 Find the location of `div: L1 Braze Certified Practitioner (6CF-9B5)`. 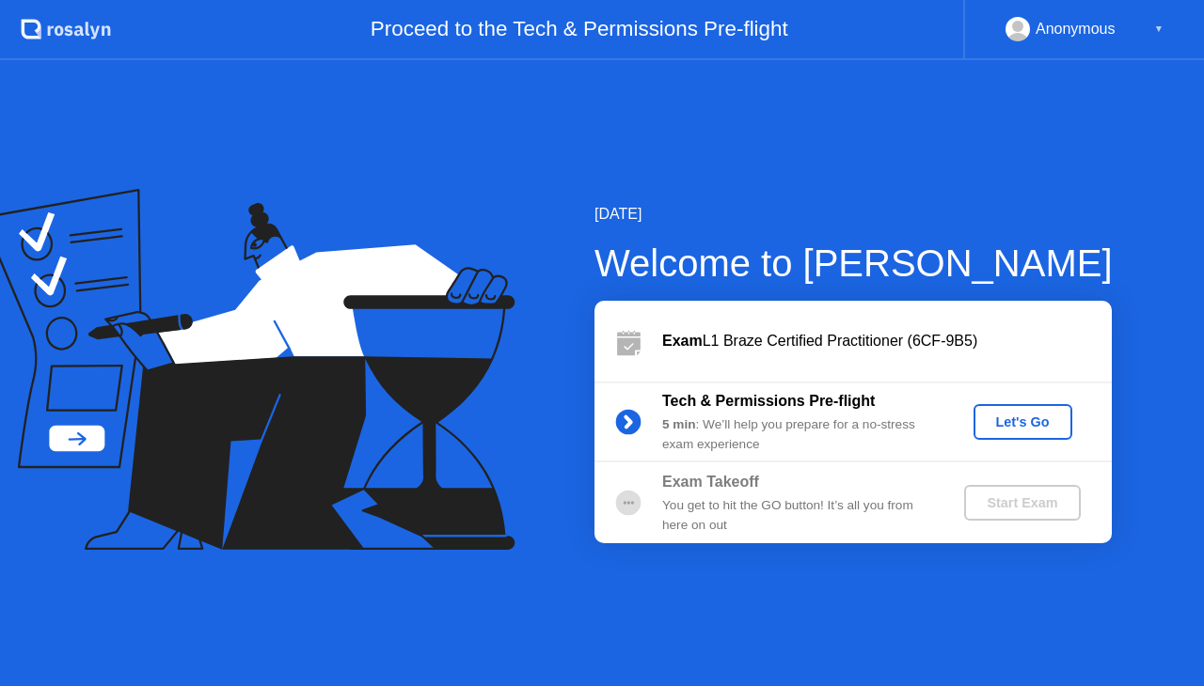

div: L1 Braze Certified Practitioner (6CF-9B5) is located at coordinates (887, 341).